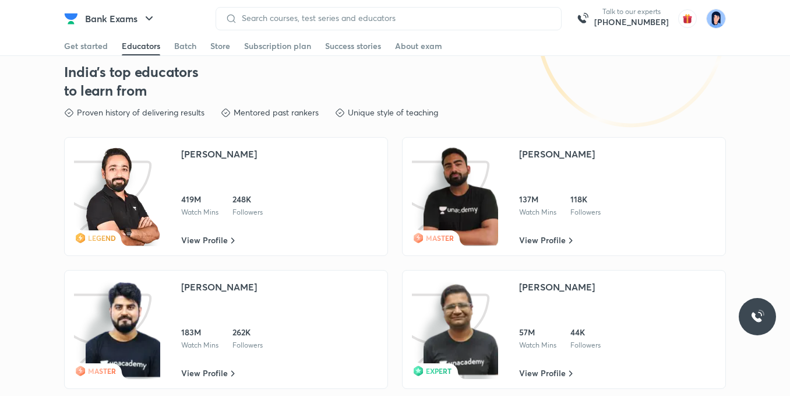  I want to click on a: Batch, so click(185, 46).